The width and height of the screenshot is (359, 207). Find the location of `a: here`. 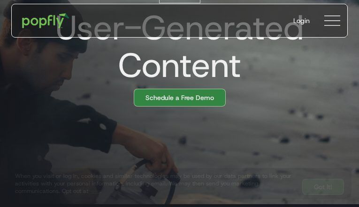

a: here is located at coordinates (94, 191).